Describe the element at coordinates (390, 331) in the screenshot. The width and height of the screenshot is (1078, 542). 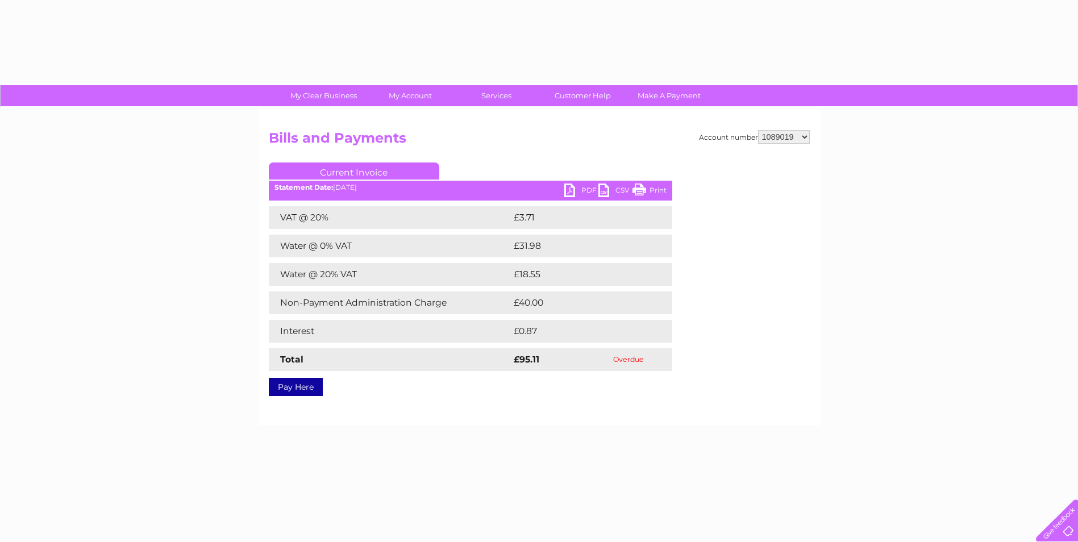
I see `td: Interest` at that location.